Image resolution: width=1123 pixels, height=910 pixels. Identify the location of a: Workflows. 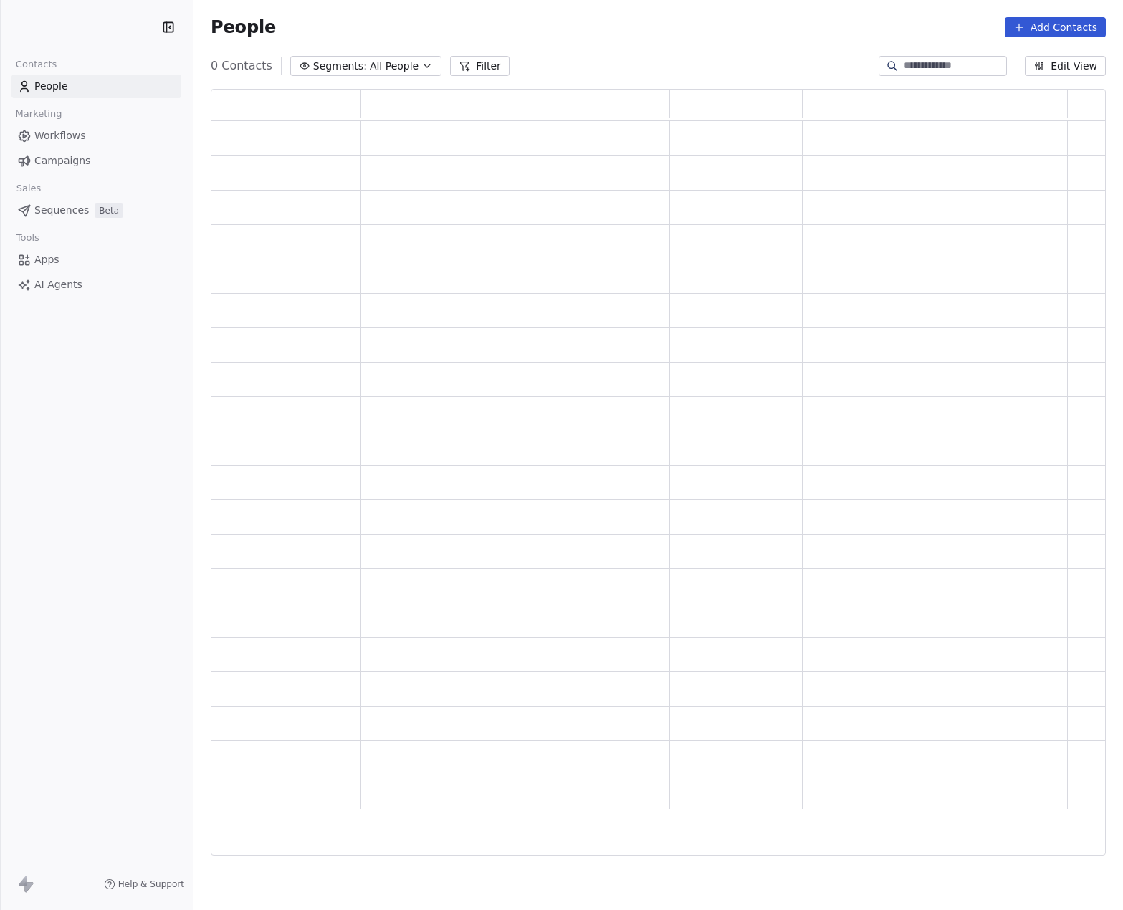
(96, 135).